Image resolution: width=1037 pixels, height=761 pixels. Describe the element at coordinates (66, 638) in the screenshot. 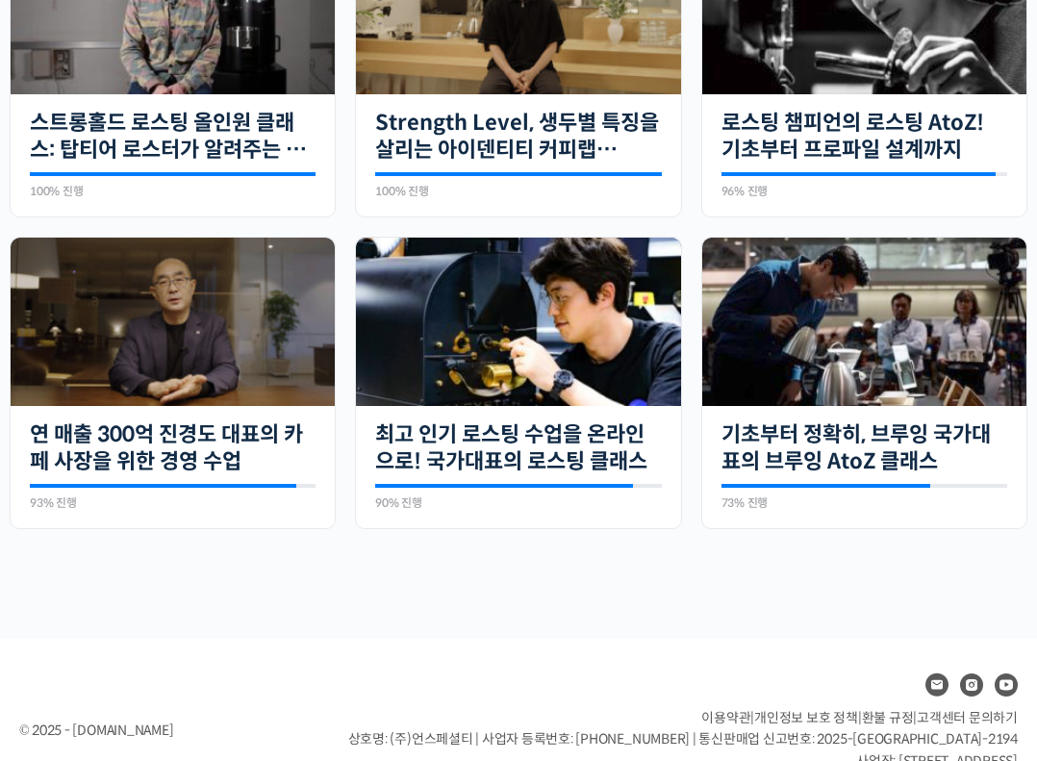

I see `span: 홈` at that location.